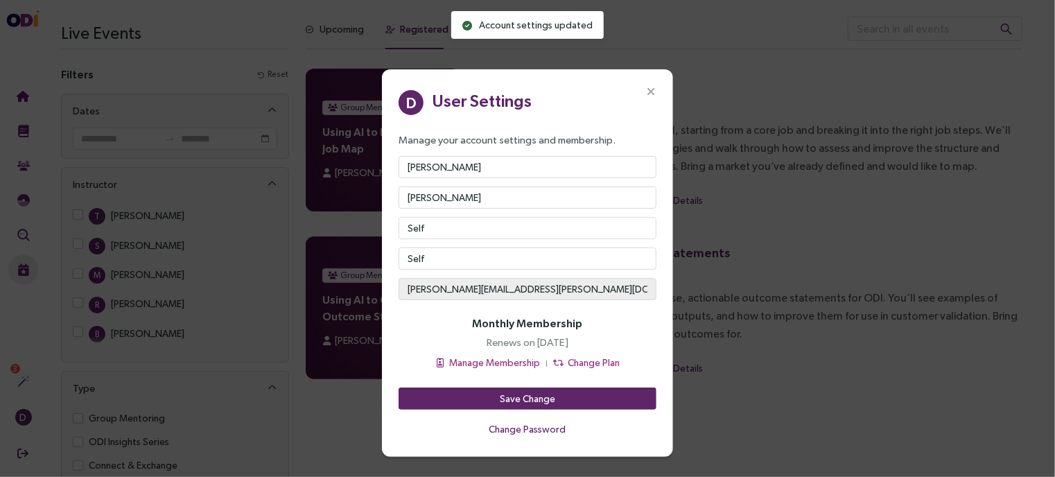  I want to click on span: Save Change, so click(528, 399).